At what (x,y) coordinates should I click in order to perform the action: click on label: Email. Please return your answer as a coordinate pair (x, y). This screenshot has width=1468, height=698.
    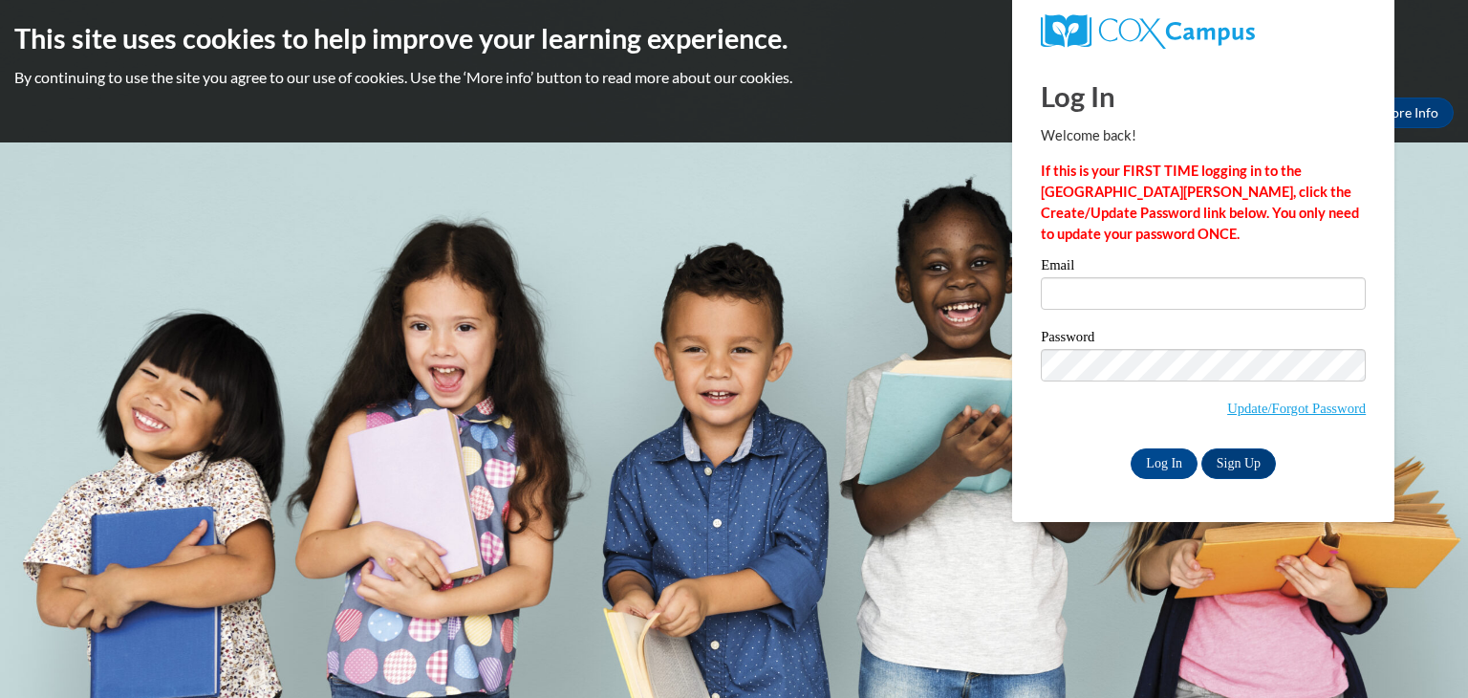
    Looking at the image, I should click on (1203, 268).